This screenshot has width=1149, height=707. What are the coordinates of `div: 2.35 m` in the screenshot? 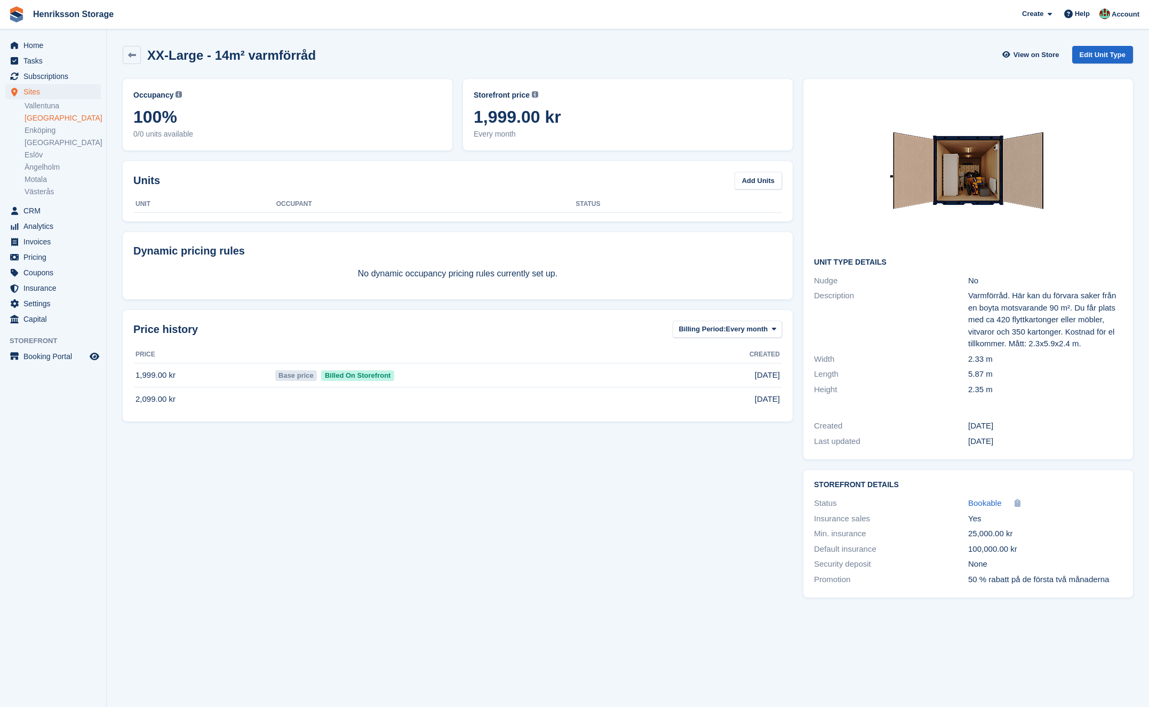 It's located at (1045, 389).